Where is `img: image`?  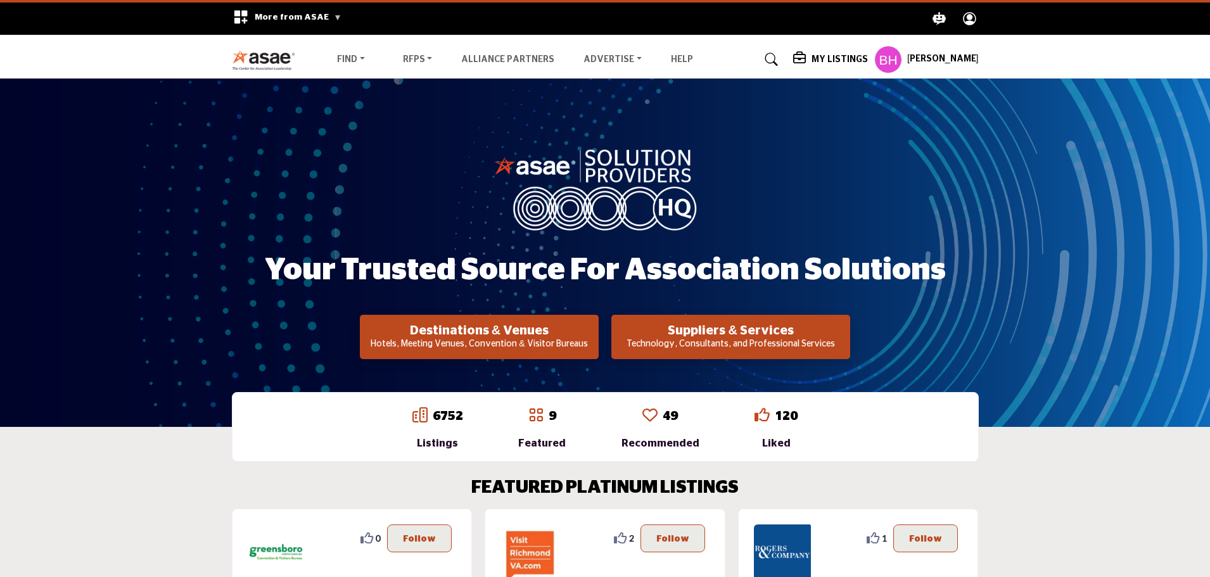
img: image is located at coordinates (605, 188).